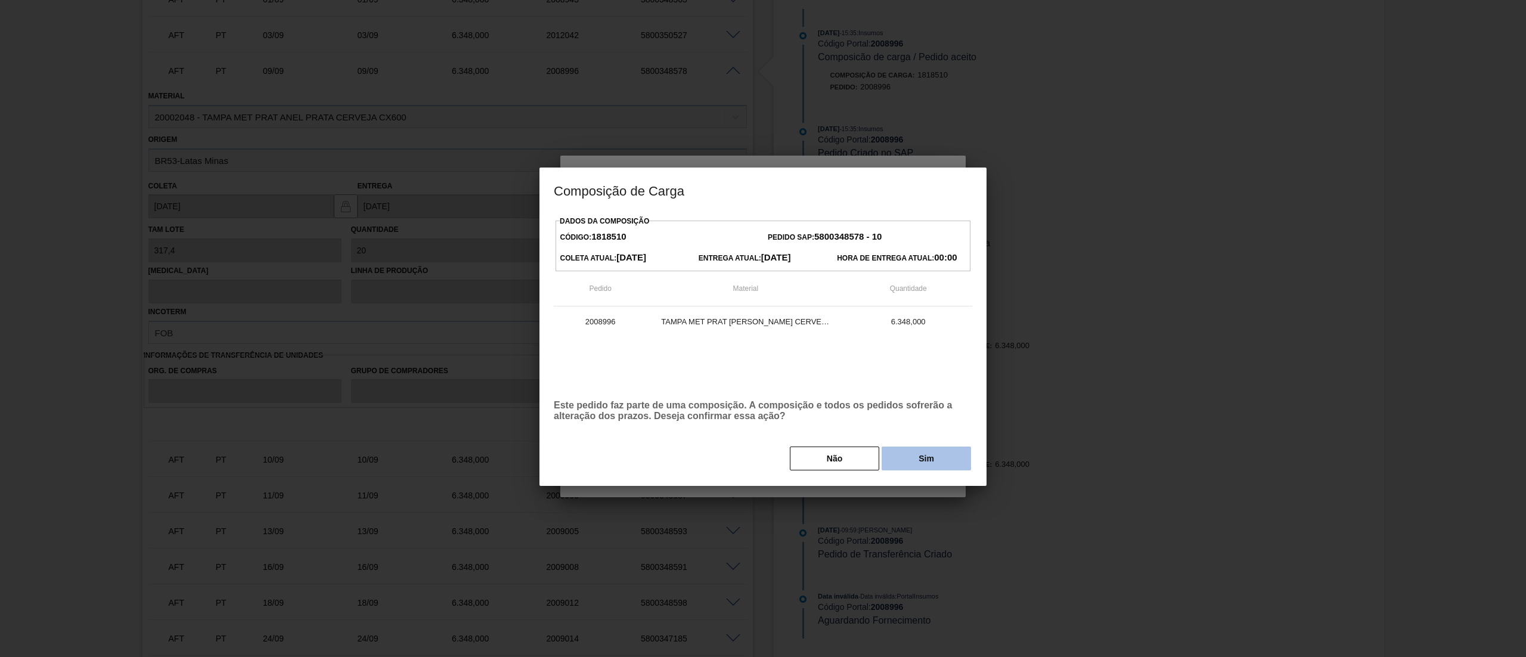 The width and height of the screenshot is (1526, 657). I want to click on strong: 5800348578 - 10, so click(848, 236).